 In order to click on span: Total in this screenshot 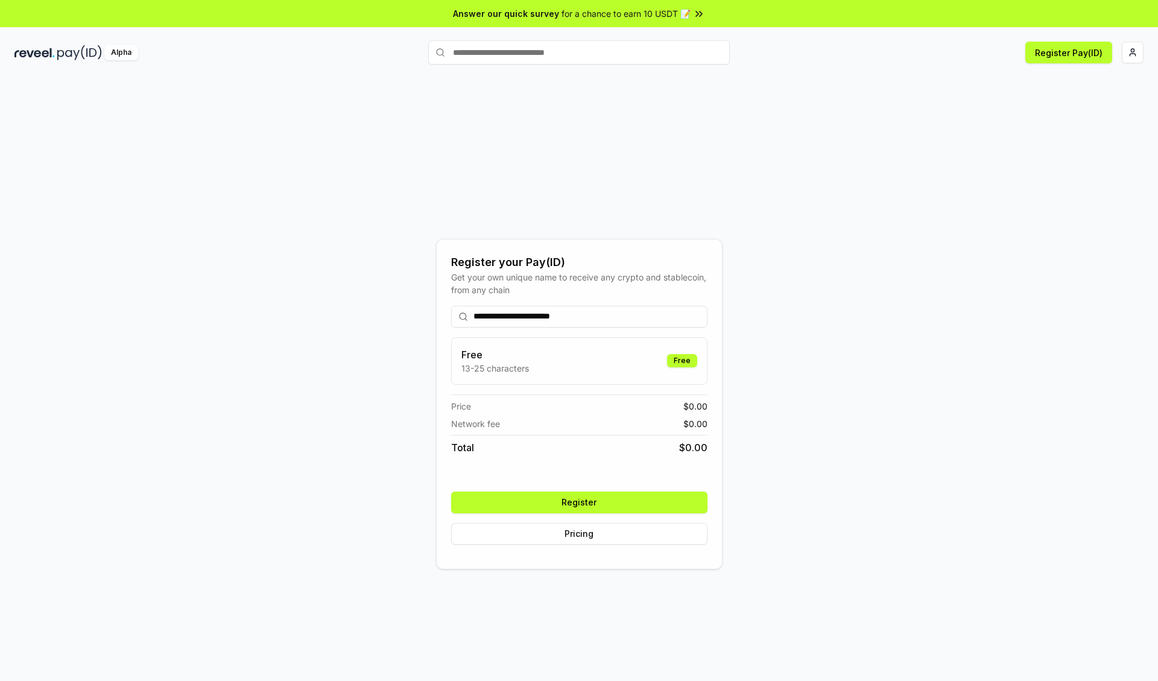, I will do `click(463, 448)`.